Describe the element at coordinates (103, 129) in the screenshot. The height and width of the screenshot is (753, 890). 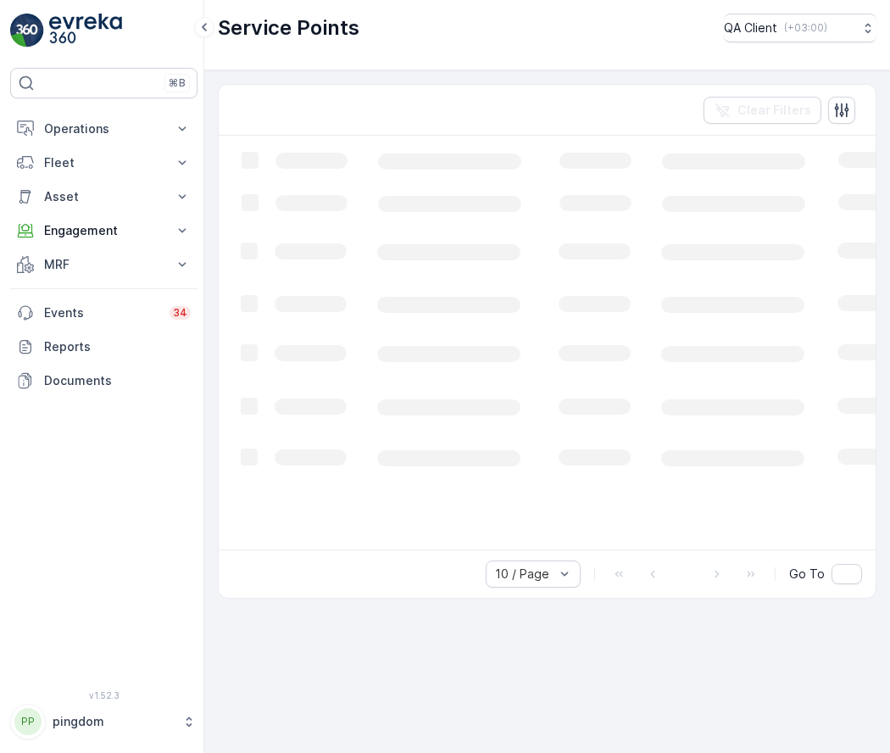
I see `p: Operations` at that location.